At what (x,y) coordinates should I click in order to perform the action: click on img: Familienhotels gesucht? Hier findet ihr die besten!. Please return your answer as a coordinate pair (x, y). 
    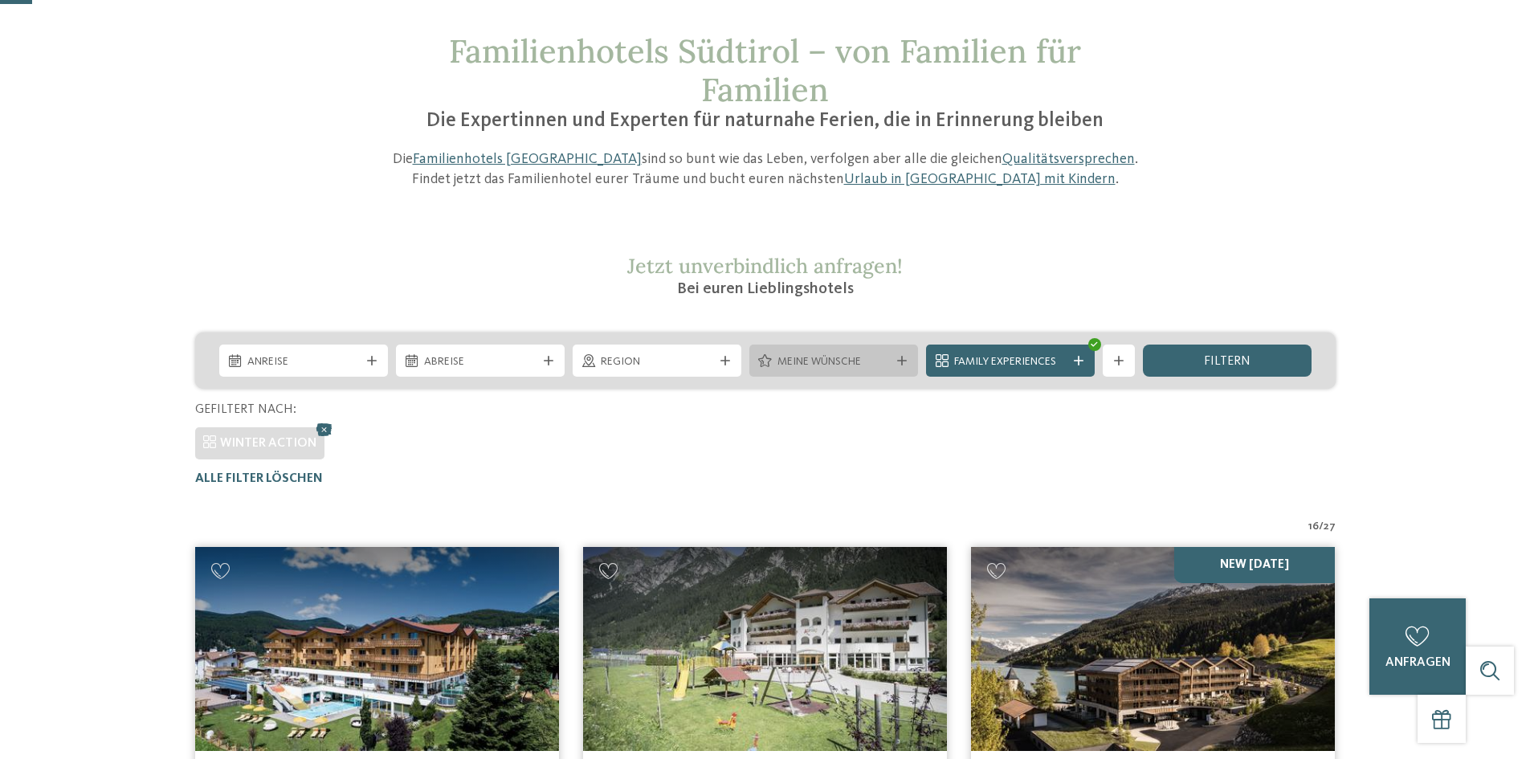
    Looking at the image, I should click on (1153, 649).